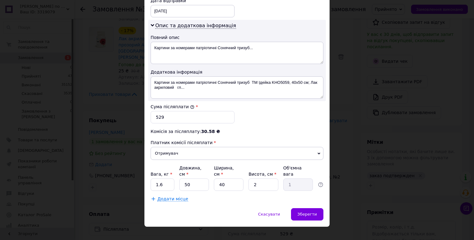 This screenshot has height=240, width=474. What do you see at coordinates (191, 171) in the screenshot?
I see `label: Довжина, см` at bounding box center [191, 171].